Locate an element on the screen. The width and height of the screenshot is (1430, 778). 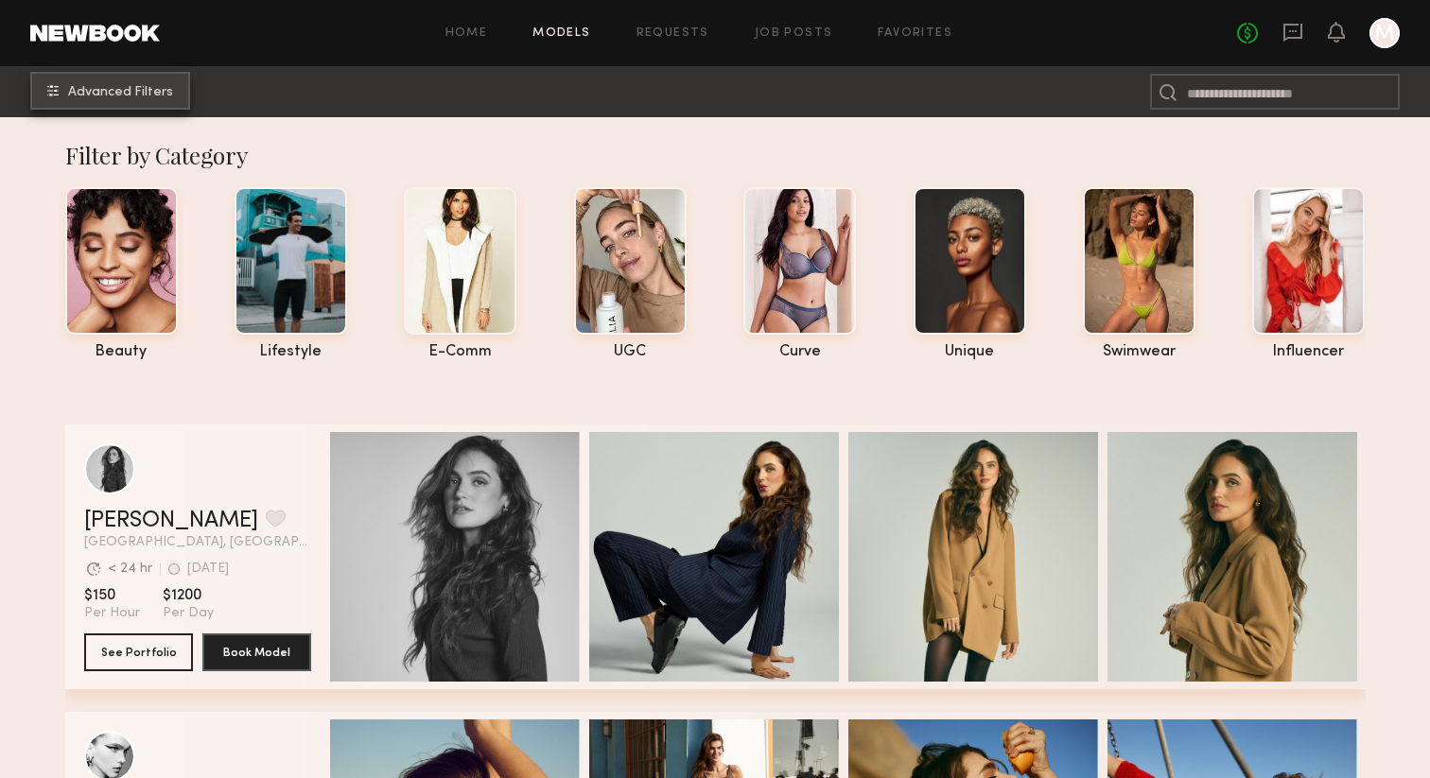
a: Job Posts is located at coordinates (793, 33).